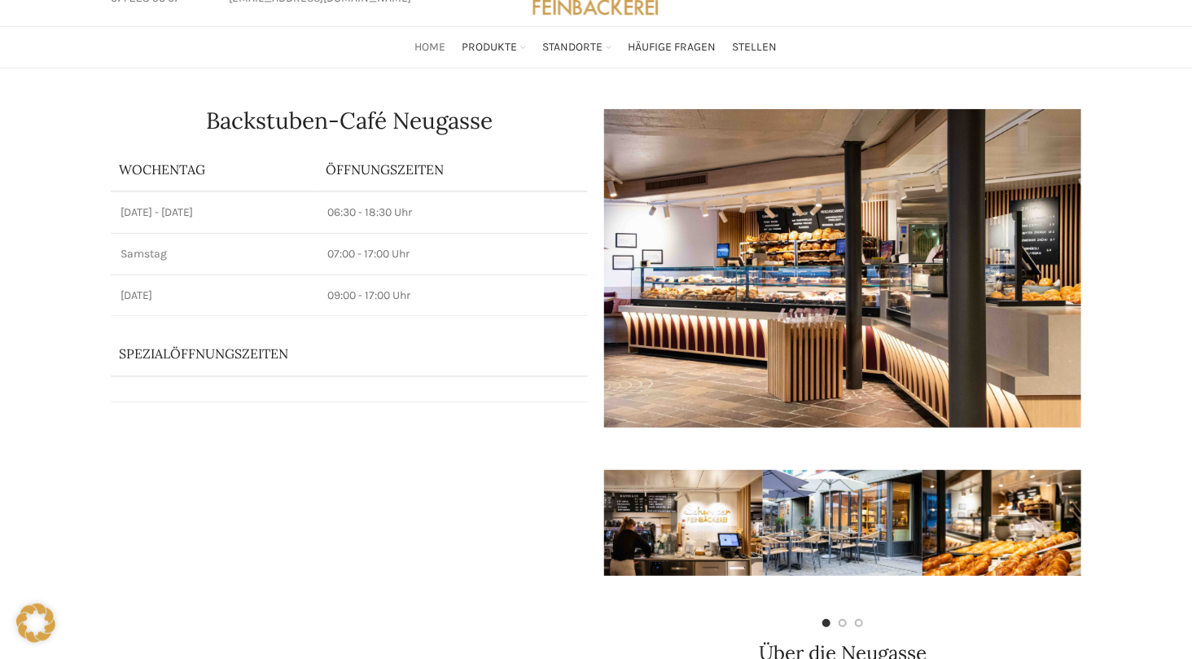  I want to click on p: 06:30 - 18:30 Uhr, so click(453, 213).